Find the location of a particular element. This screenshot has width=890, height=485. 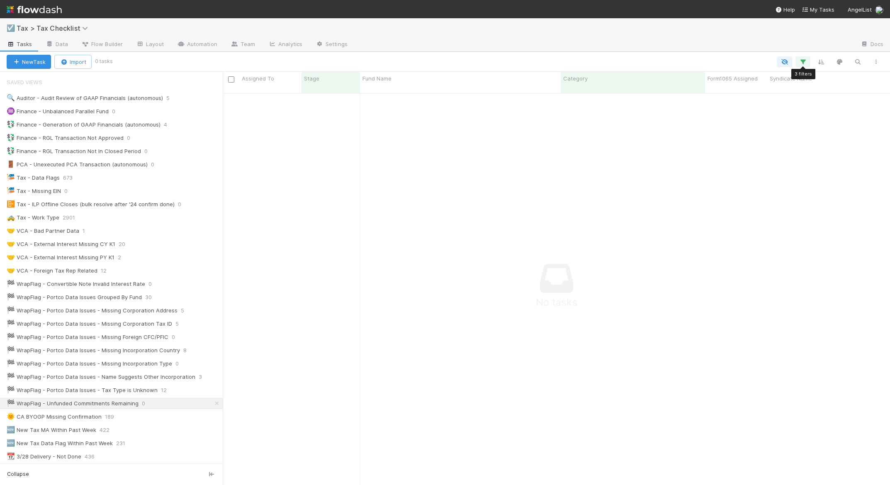

span: My Tasks is located at coordinates (818, 10).